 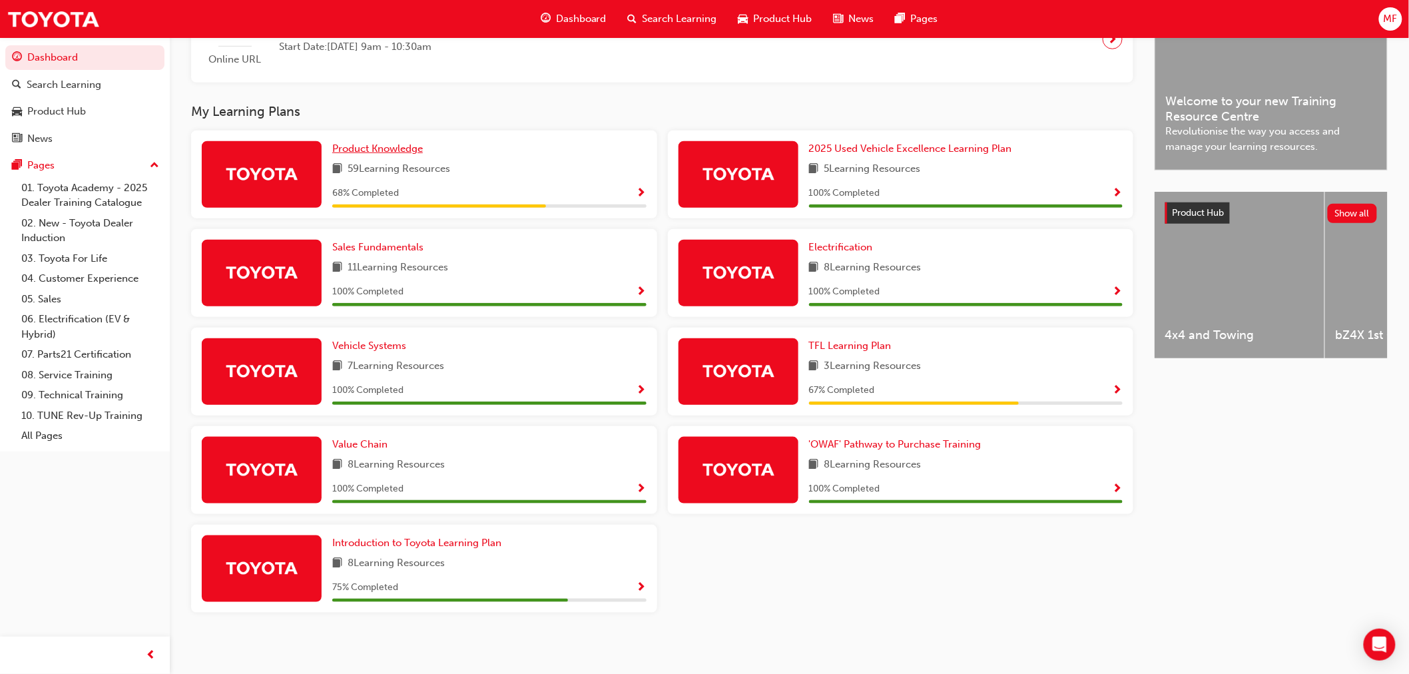 I want to click on span: pages-icon, so click(x=17, y=166).